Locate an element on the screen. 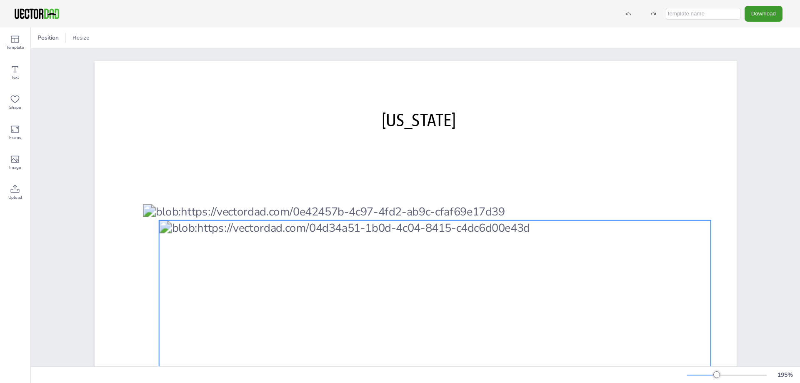  img: VectorDad-1.png is located at coordinates (37, 14).